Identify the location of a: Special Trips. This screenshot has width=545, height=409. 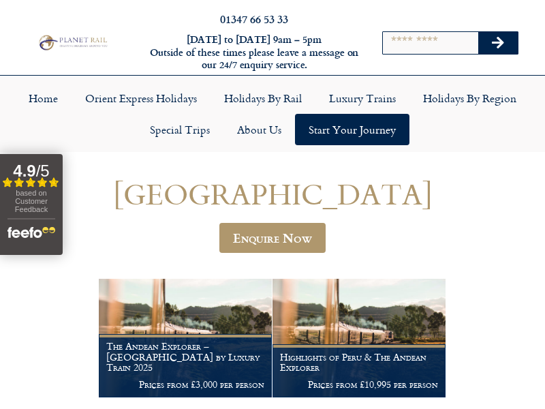
(180, 129).